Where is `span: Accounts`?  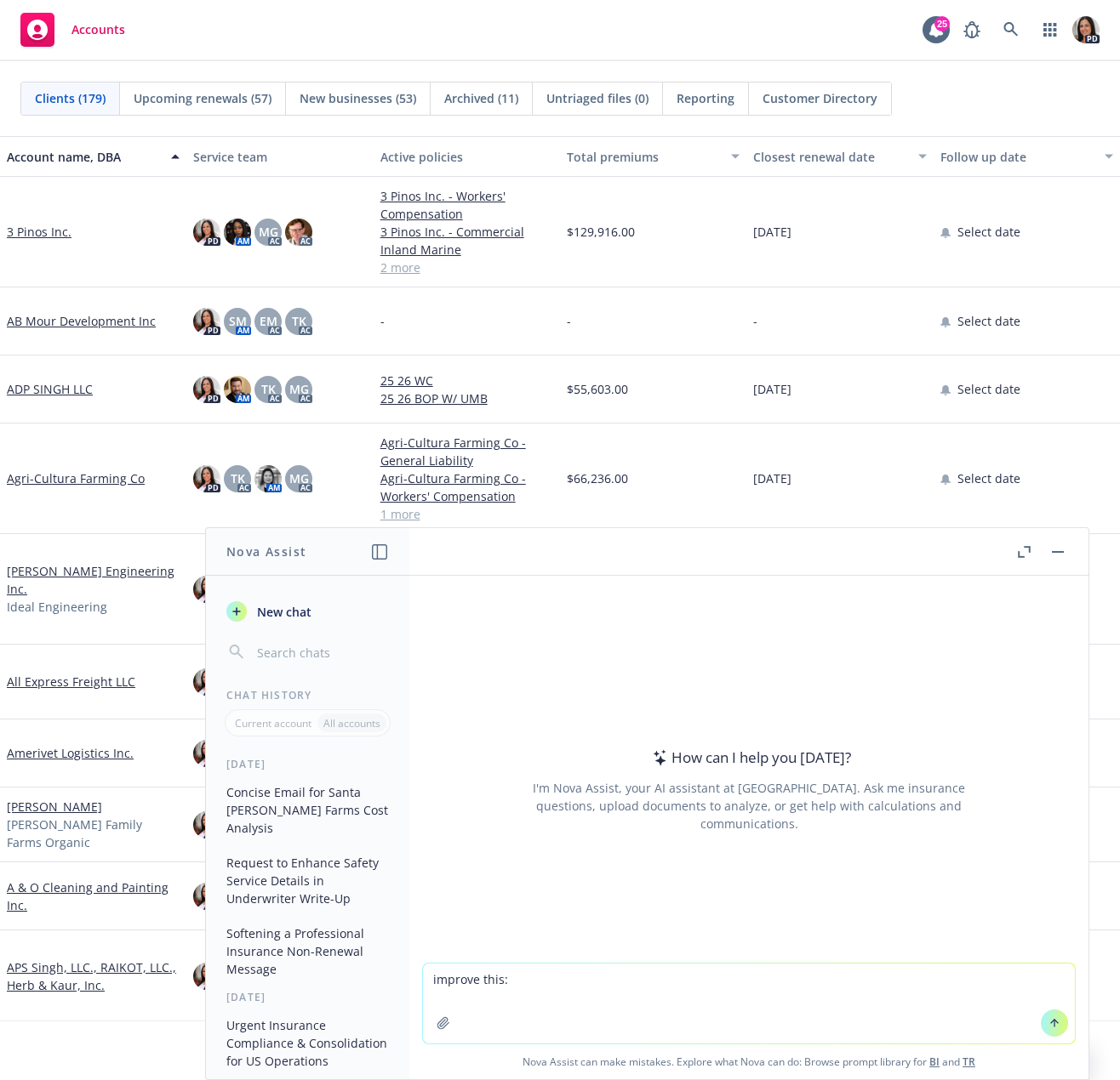 span: Accounts is located at coordinates (98, 30).